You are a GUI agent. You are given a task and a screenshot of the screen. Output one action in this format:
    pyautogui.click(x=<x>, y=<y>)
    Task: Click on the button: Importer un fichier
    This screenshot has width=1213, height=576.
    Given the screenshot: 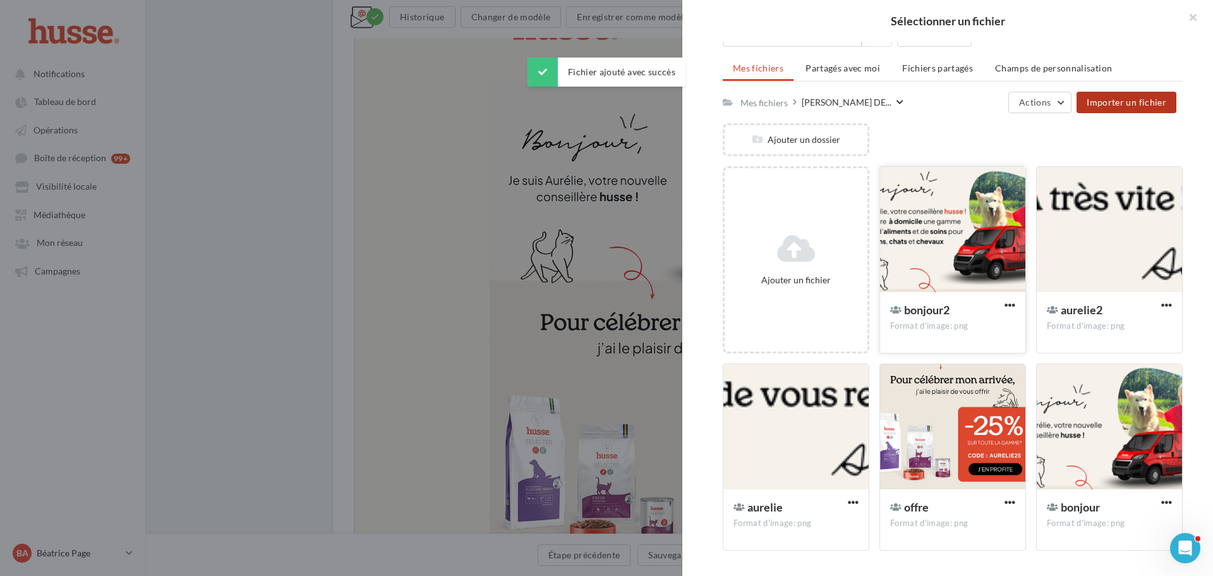 What is the action you would take?
    pyautogui.click(x=1126, y=102)
    